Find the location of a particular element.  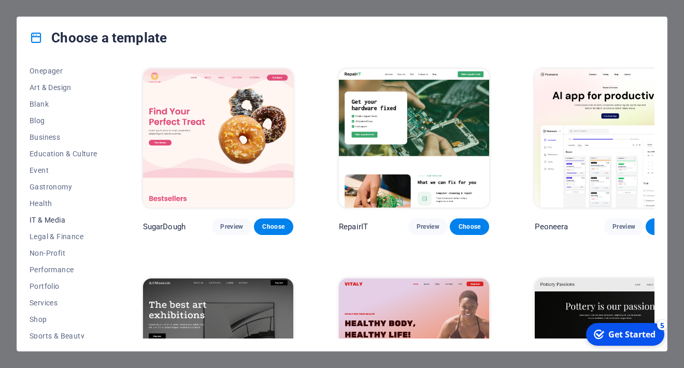

span: IT & Media is located at coordinates (63, 220).